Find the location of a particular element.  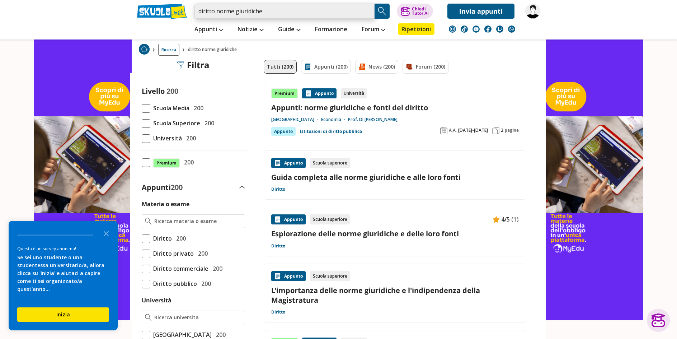

label: Appunti is located at coordinates (162, 187).